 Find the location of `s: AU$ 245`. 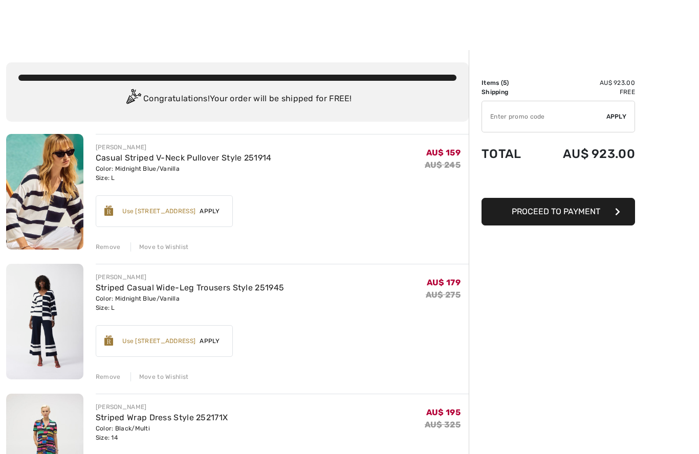

s: AU$ 245 is located at coordinates (443, 165).